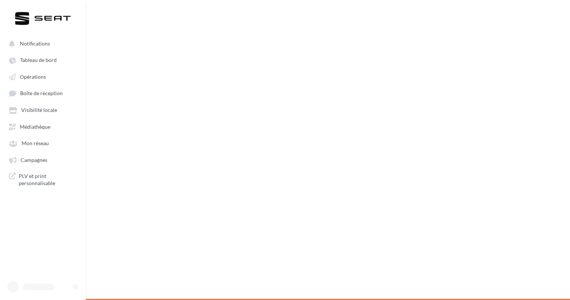 This screenshot has height=300, width=570. Describe the element at coordinates (41, 93) in the screenshot. I see `span: Boîte de réception` at that location.